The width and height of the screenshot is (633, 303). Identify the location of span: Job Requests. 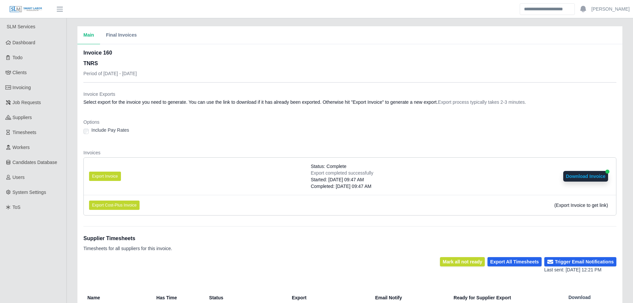
(27, 102).